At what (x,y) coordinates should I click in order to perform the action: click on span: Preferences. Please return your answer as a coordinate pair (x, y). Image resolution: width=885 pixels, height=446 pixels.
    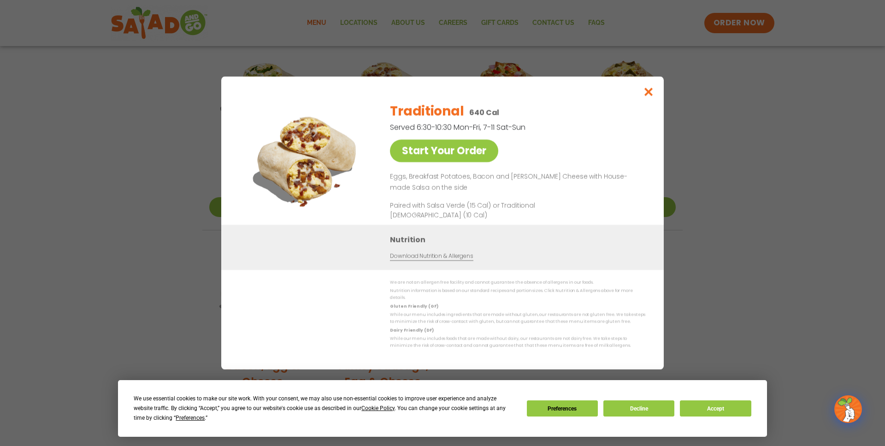
    Looking at the image, I should click on (190, 418).